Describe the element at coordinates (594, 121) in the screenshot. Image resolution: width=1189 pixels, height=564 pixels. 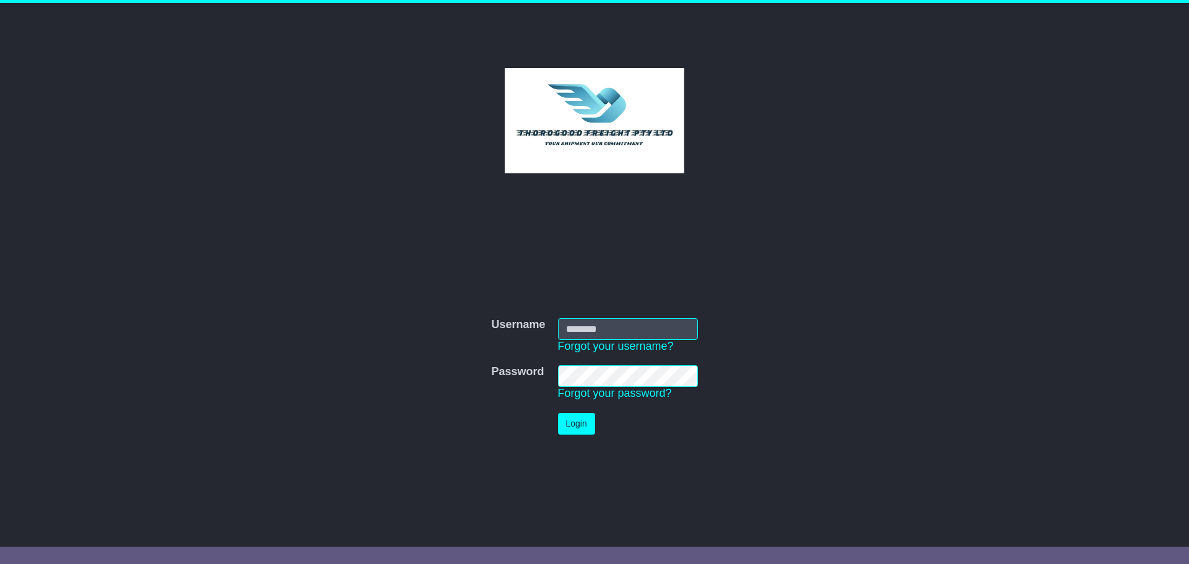
I see `img: Thorogood Freight Pty Ltd` at that location.